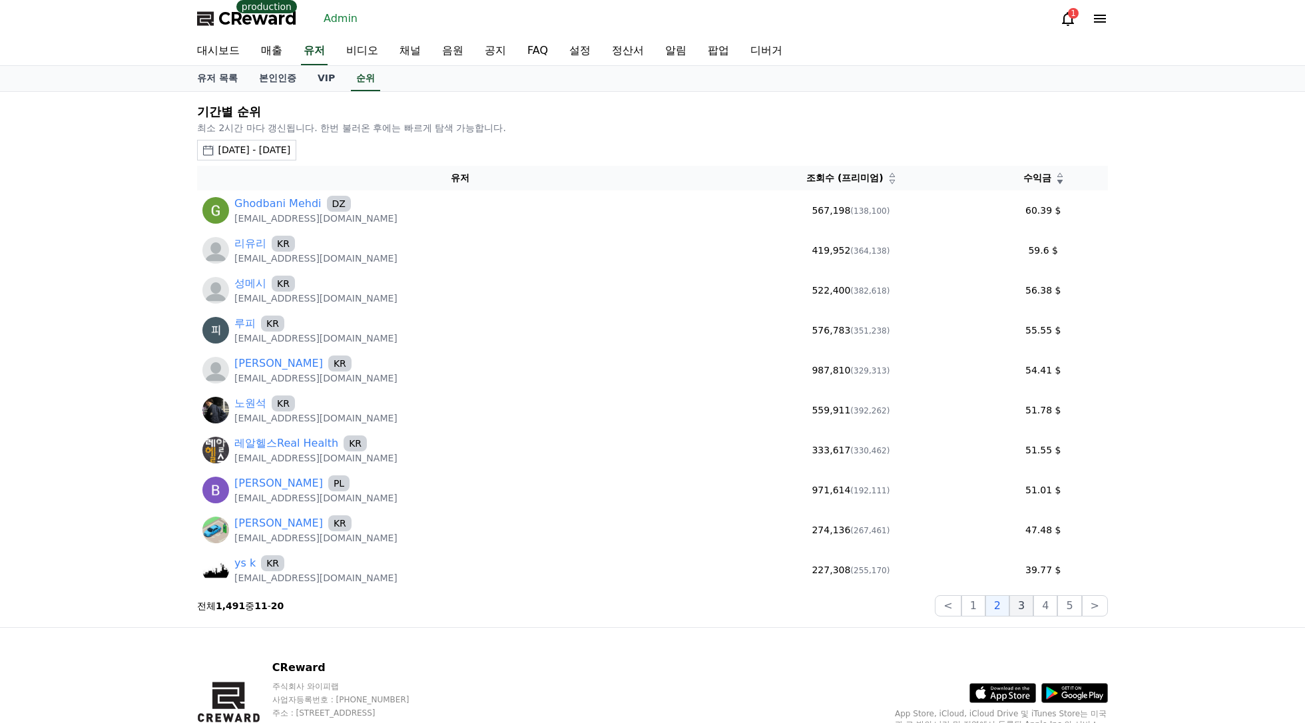 Image resolution: width=1305 pixels, height=723 pixels. Describe the element at coordinates (851, 530) in the screenshot. I see `td: 274,136` at that location.